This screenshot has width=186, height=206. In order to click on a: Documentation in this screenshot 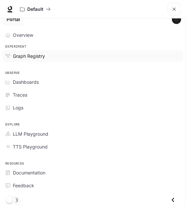, I will do `click(93, 173)`.